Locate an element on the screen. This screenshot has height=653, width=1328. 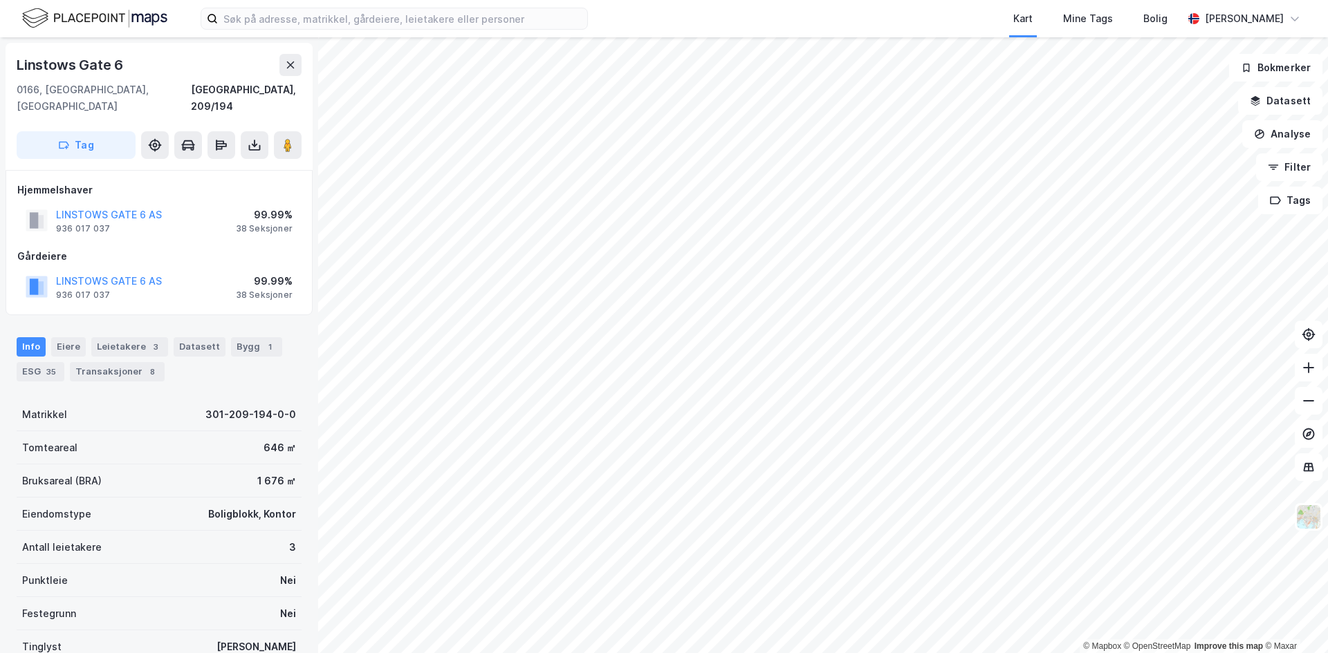
div: ESG is located at coordinates (40, 372).